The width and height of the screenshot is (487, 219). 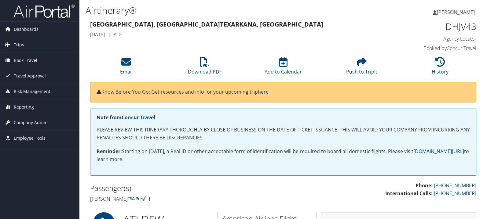 What do you see at coordinates (263, 92) in the screenshot?
I see `a: here` at bounding box center [263, 92].